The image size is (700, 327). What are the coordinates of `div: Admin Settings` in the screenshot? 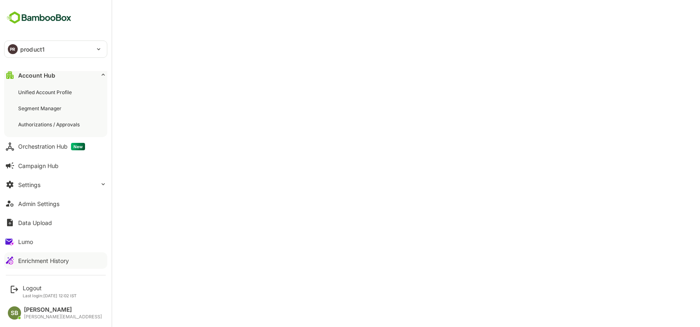 It's located at (39, 204).